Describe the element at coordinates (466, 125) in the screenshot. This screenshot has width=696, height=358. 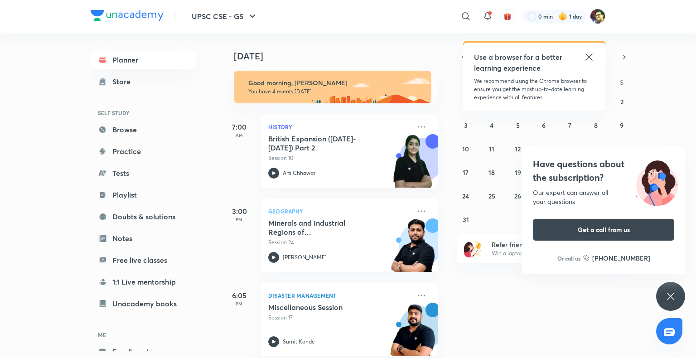
I see `button: August 3, 2025` at that location.